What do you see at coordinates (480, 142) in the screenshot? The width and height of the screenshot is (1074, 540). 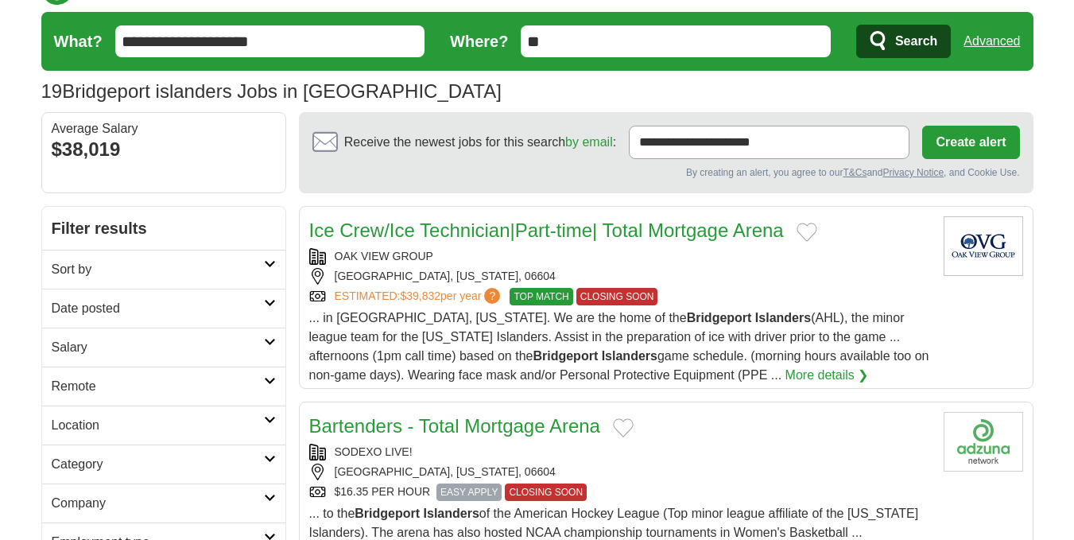 I see `span: Receive the newest jobs for this search :` at bounding box center [480, 142].